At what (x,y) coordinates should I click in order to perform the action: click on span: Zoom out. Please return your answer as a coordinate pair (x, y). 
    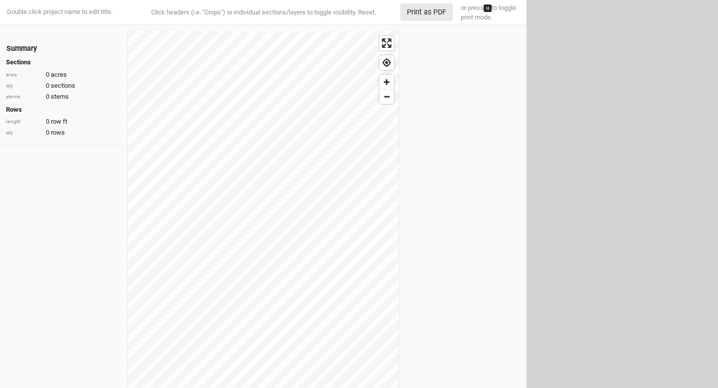
    Looking at the image, I should click on (387, 97).